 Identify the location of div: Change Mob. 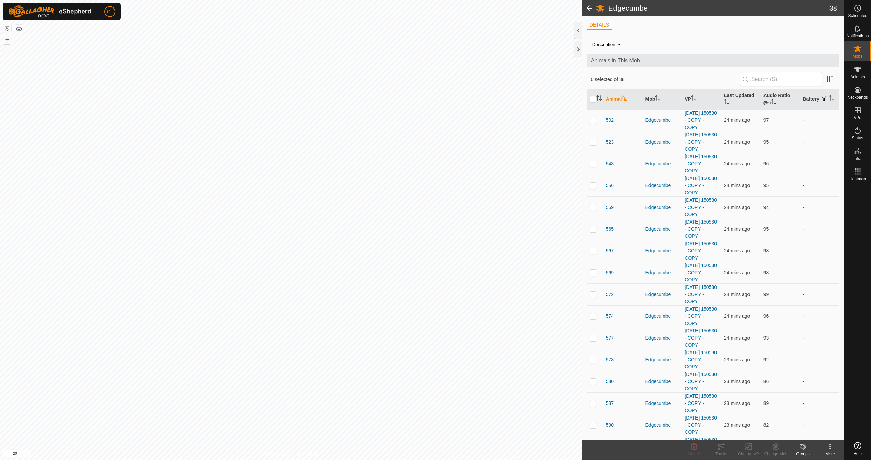
(776, 454).